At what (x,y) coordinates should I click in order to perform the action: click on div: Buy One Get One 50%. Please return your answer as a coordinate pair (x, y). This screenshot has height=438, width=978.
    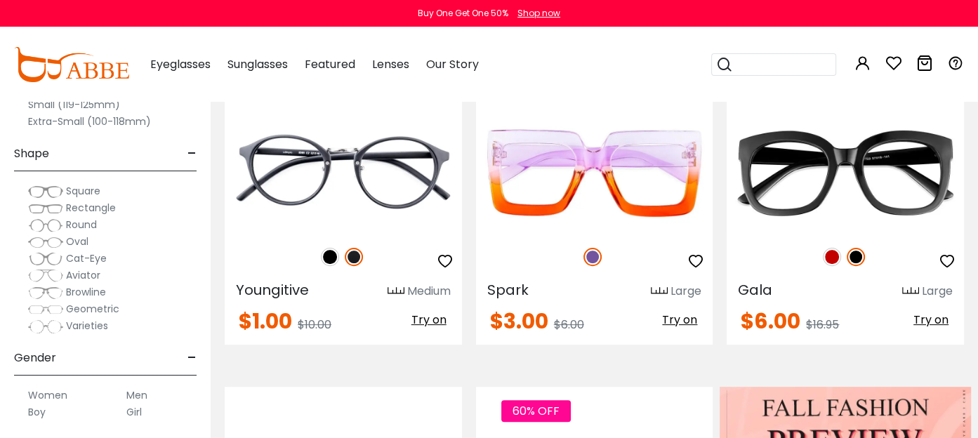
    Looking at the image, I should click on (463, 13).